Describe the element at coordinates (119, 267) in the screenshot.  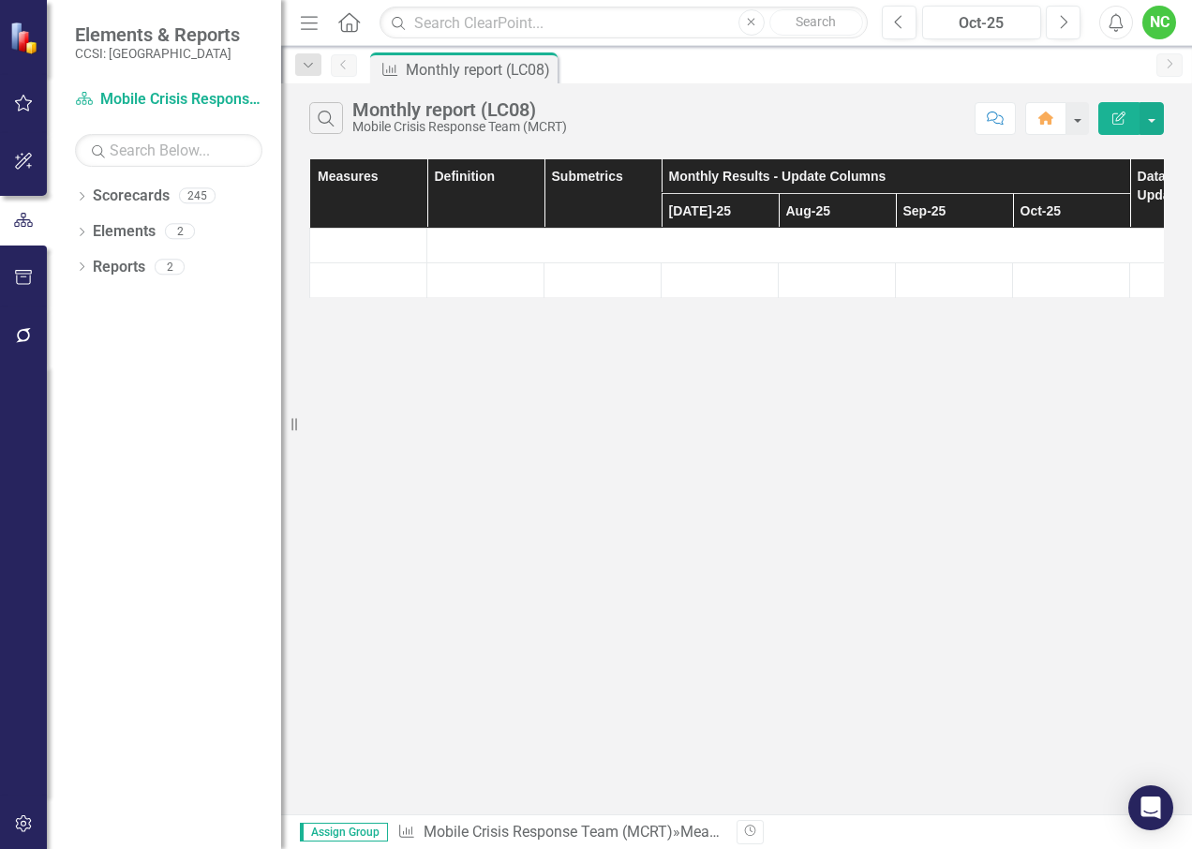
I see `a: Reports` at that location.